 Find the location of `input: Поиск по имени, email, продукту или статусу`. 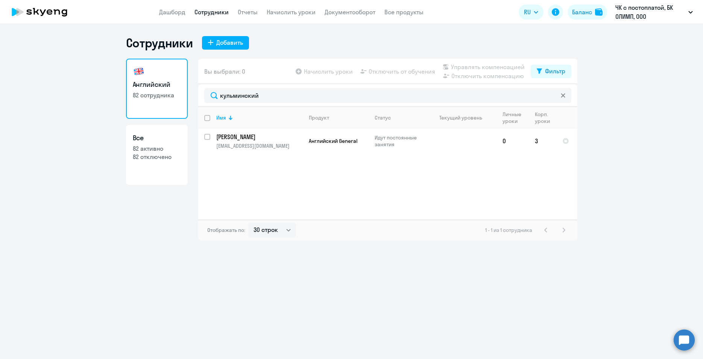

input: Поиск по имени, email, продукту или статусу is located at coordinates (388, 96).